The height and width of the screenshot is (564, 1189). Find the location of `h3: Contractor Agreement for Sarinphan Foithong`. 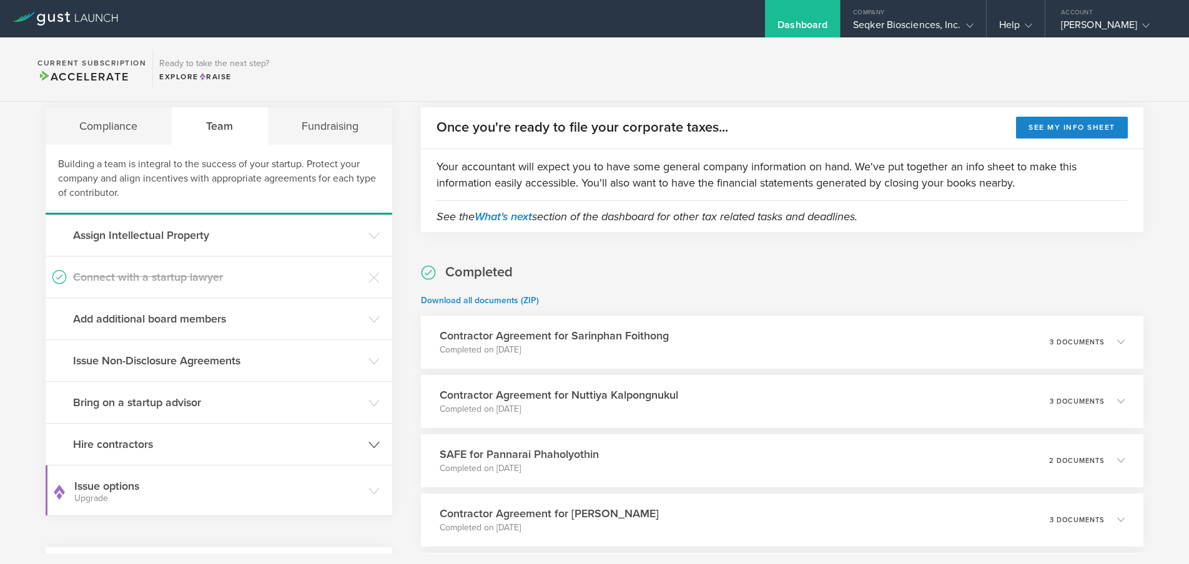

h3: Contractor Agreement for Sarinphan Foithong is located at coordinates (554, 336).